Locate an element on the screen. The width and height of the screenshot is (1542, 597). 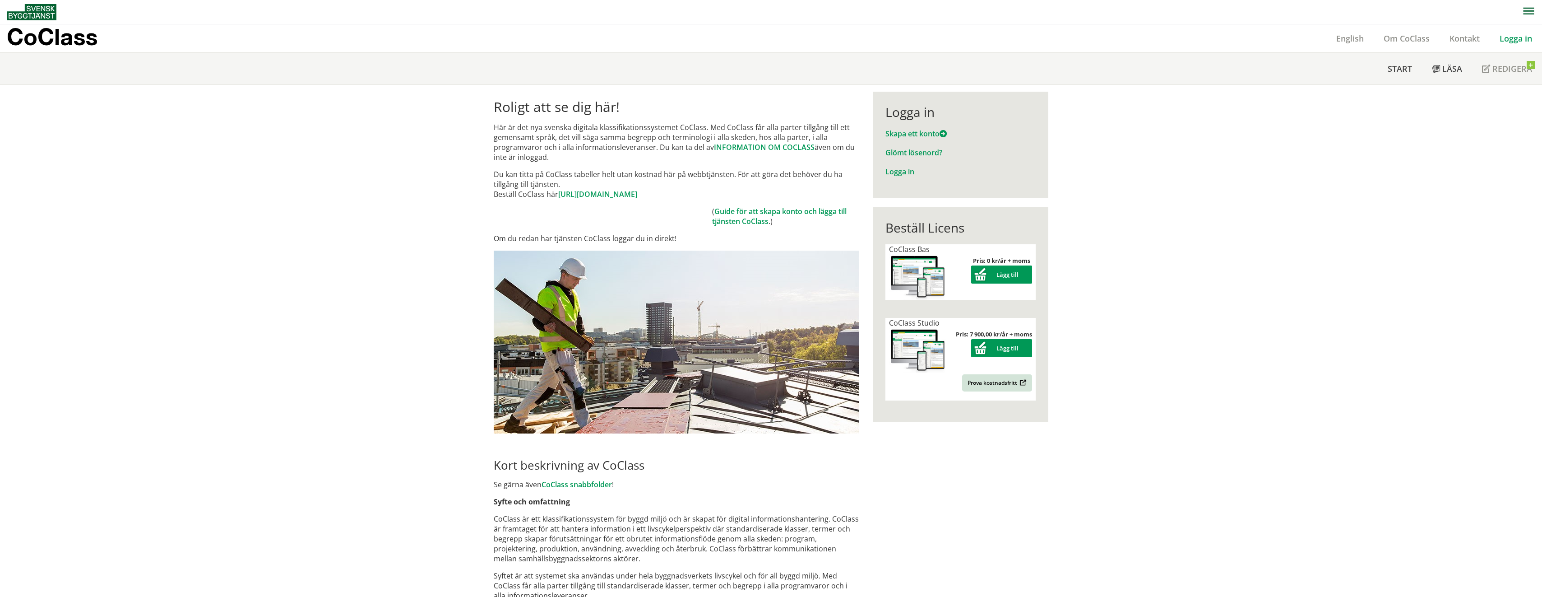
p: Här är det nya svenska digitala klassifikationssystemet CoClass. Med CoClass får alla parter till... is located at coordinates (676, 142).